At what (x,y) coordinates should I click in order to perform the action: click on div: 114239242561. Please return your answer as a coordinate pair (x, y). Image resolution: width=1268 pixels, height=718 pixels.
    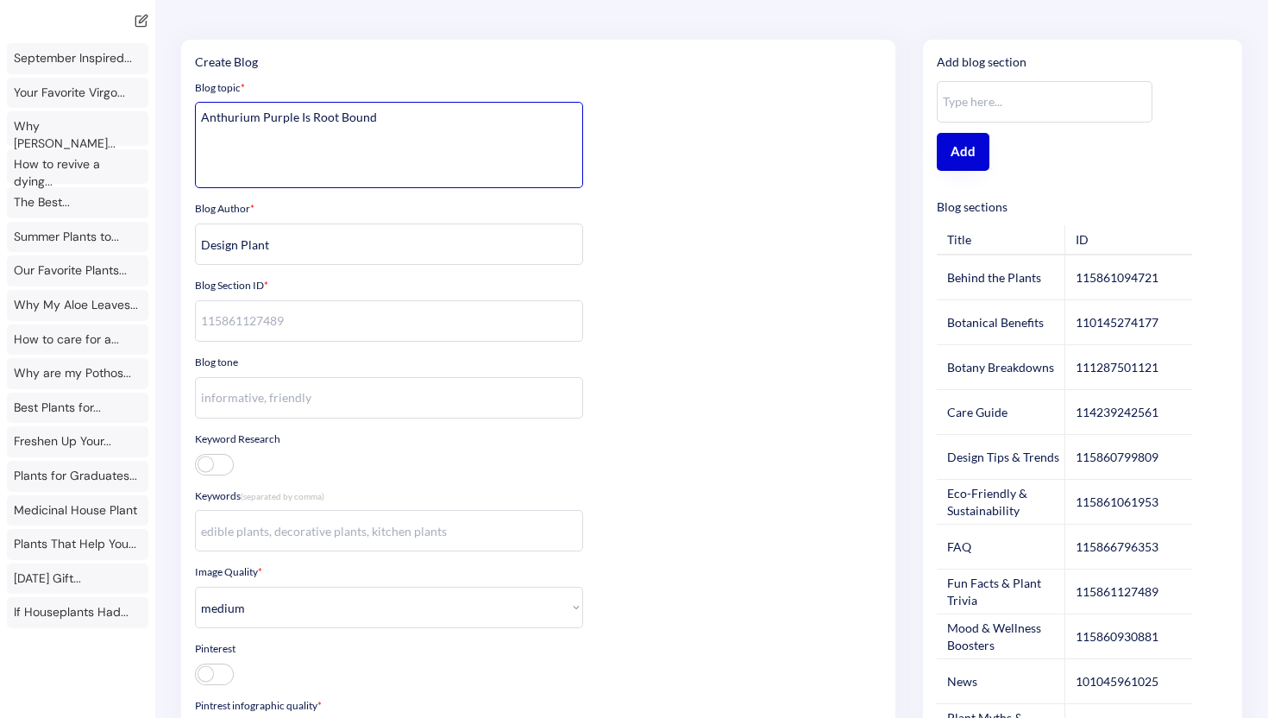
    Looking at the image, I should click on (1117, 412).